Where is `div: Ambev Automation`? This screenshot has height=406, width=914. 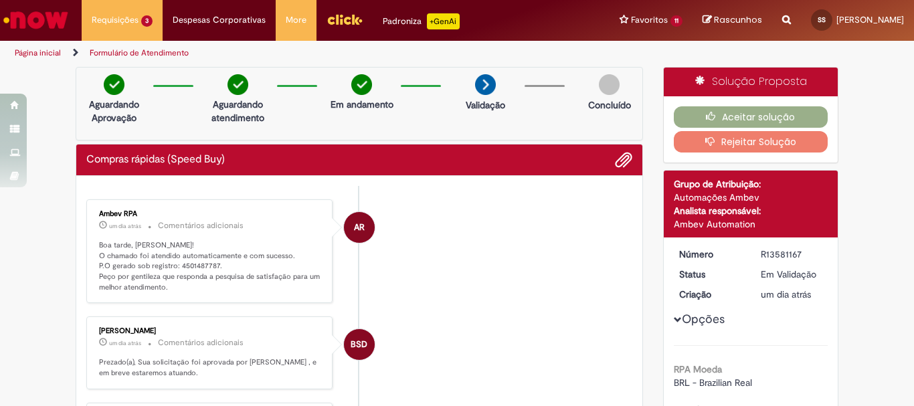 div: Ambev Automation is located at coordinates (751, 224).